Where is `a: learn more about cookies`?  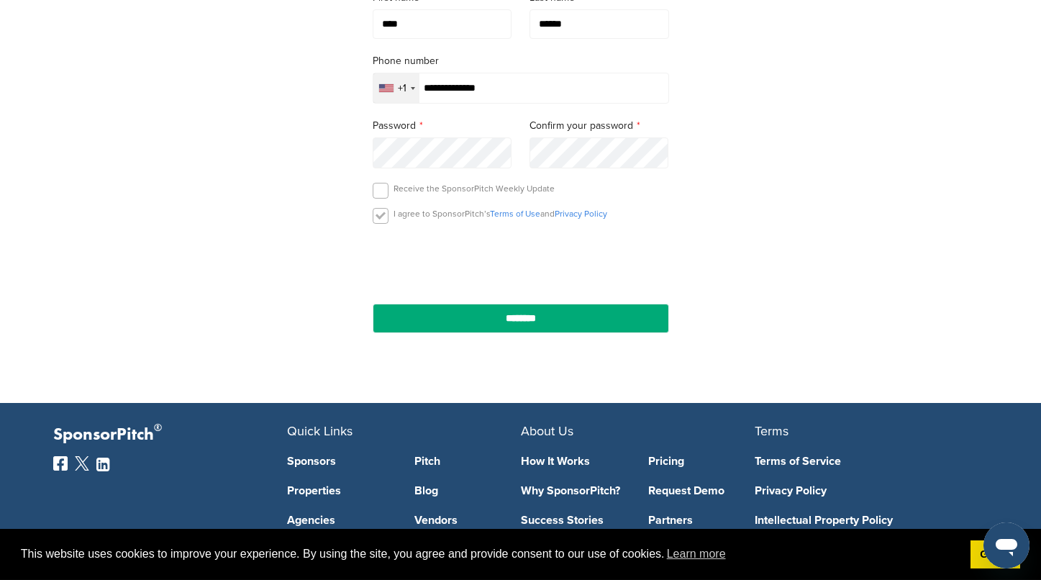
a: learn more about cookies is located at coordinates (697, 554).